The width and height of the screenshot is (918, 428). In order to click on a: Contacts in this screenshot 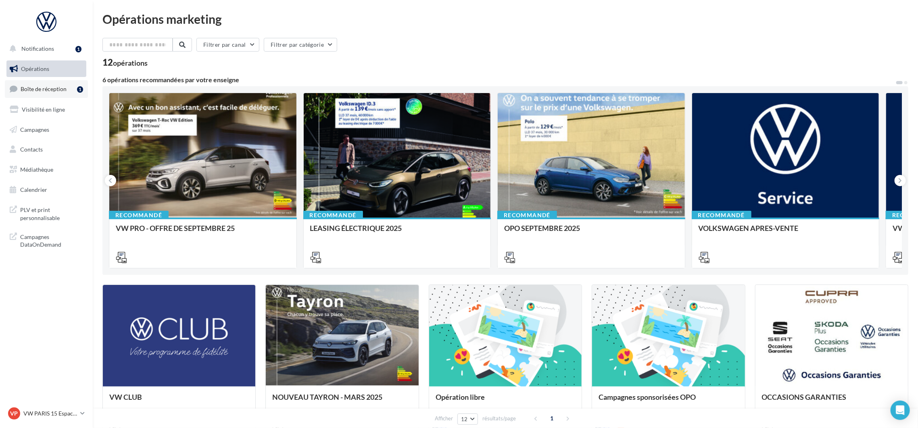, I will do `click(46, 150)`.